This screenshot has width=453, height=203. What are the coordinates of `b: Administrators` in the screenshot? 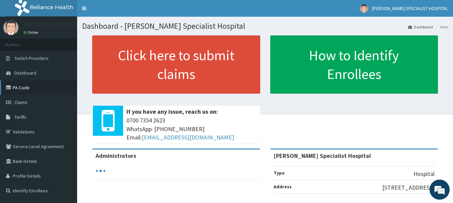 It's located at (116, 156).